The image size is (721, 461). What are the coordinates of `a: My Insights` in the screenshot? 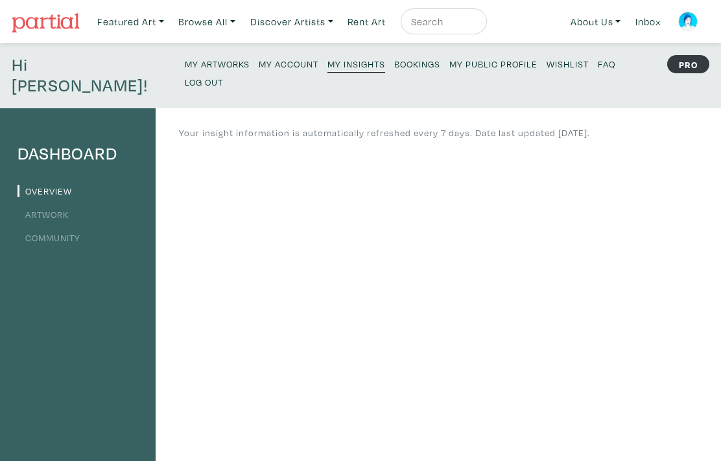 It's located at (356, 63).